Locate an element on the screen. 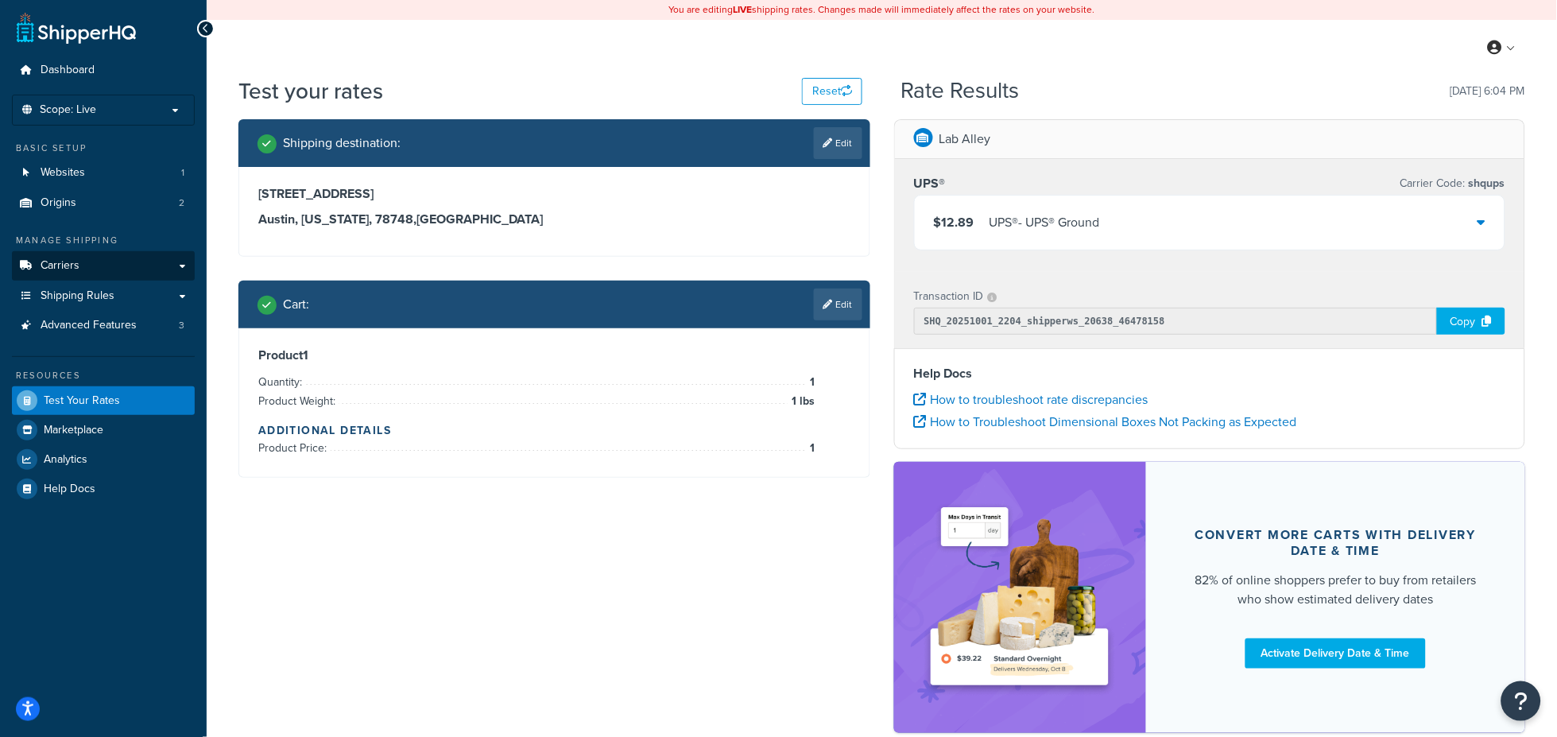  span: Test Your Rates is located at coordinates (82, 401).